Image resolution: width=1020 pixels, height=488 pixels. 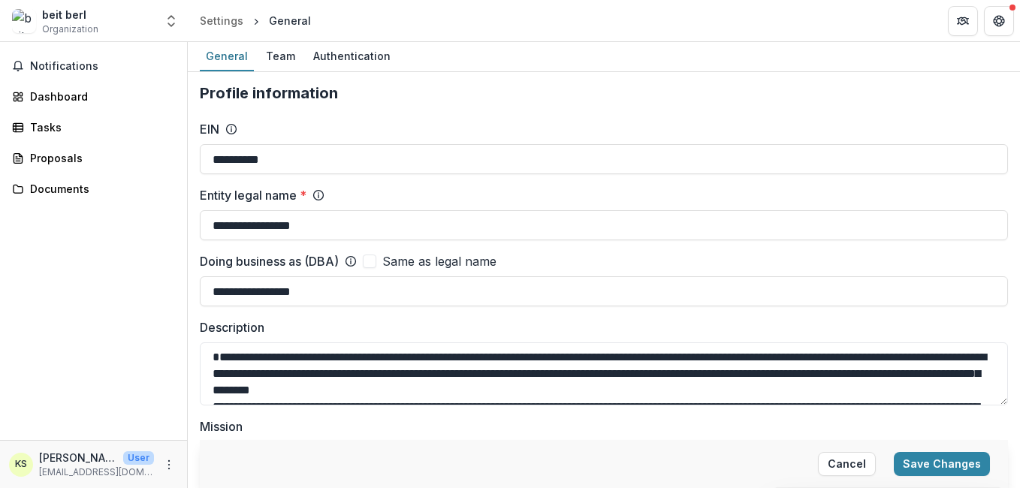 I want to click on span: Same as legal name, so click(x=439, y=261).